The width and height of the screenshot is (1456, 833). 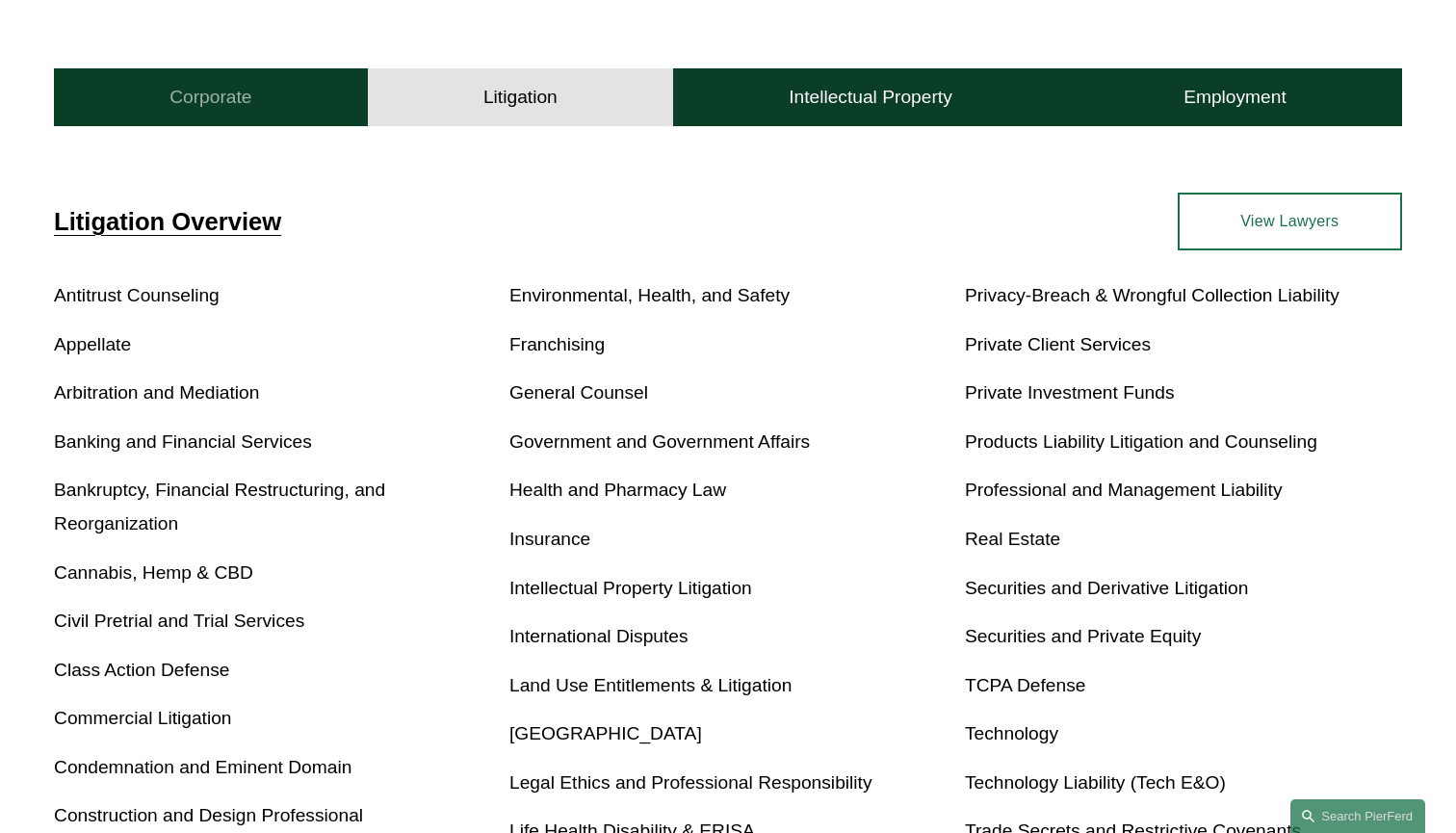 I want to click on a: Search this site, so click(x=1357, y=815).